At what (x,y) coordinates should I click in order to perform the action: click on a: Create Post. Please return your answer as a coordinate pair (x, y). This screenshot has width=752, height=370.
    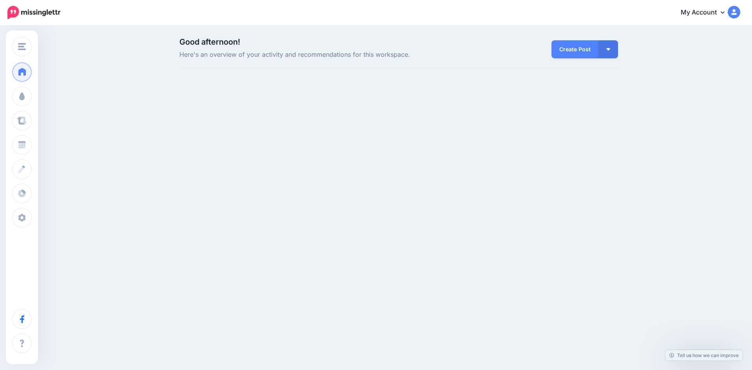
    Looking at the image, I should click on (575, 49).